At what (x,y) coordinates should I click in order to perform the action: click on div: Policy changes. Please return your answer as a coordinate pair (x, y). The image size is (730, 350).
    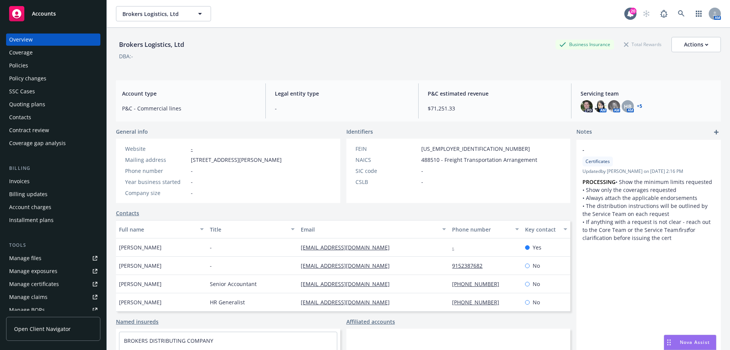
    Looking at the image, I should click on (28, 78).